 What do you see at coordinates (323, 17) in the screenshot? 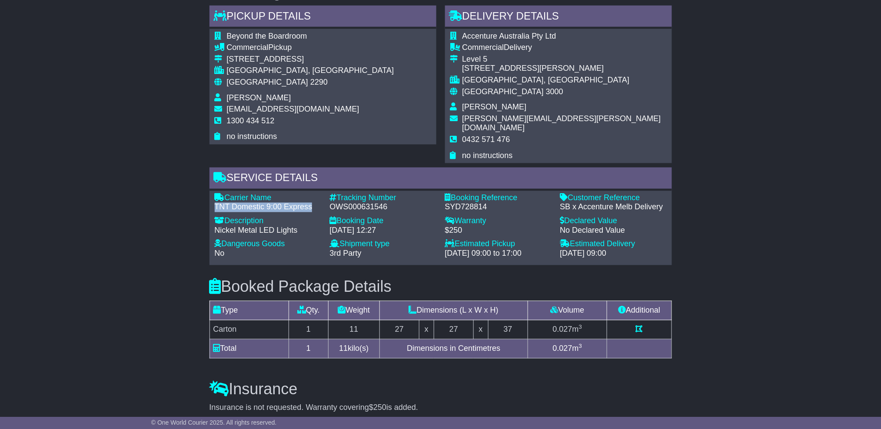
I see `div: Pickup Details` at bounding box center [323, 17].